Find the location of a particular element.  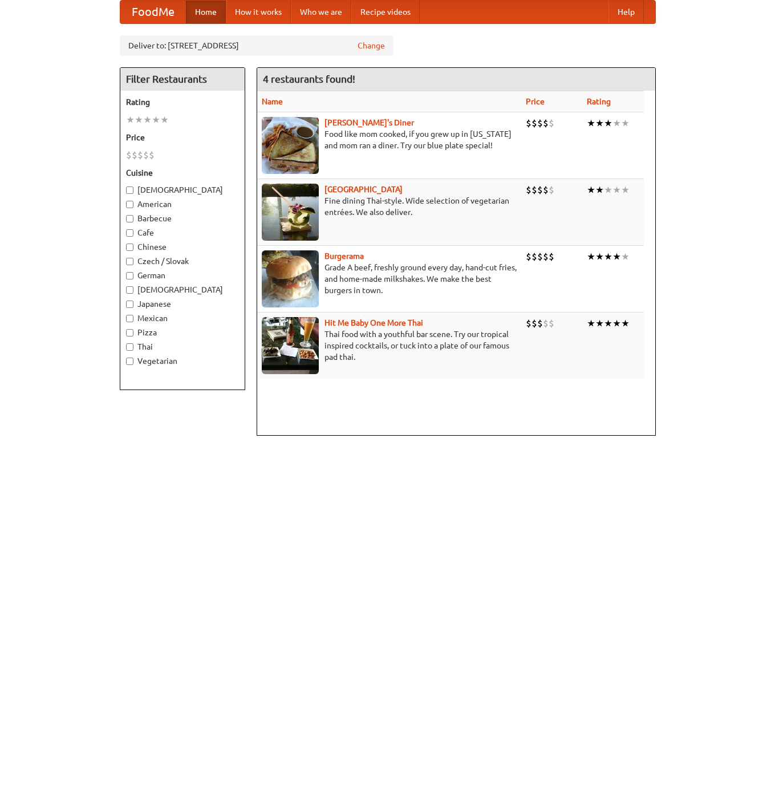

b: Burgerama is located at coordinates (344, 256).